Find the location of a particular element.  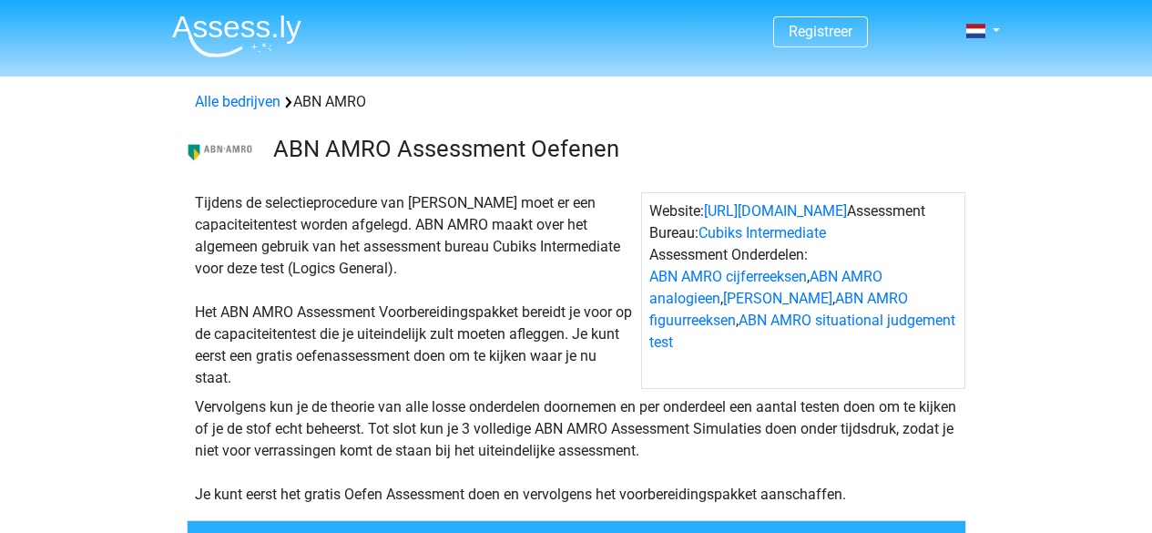

div: ABN AMRO is located at coordinates (577, 102).